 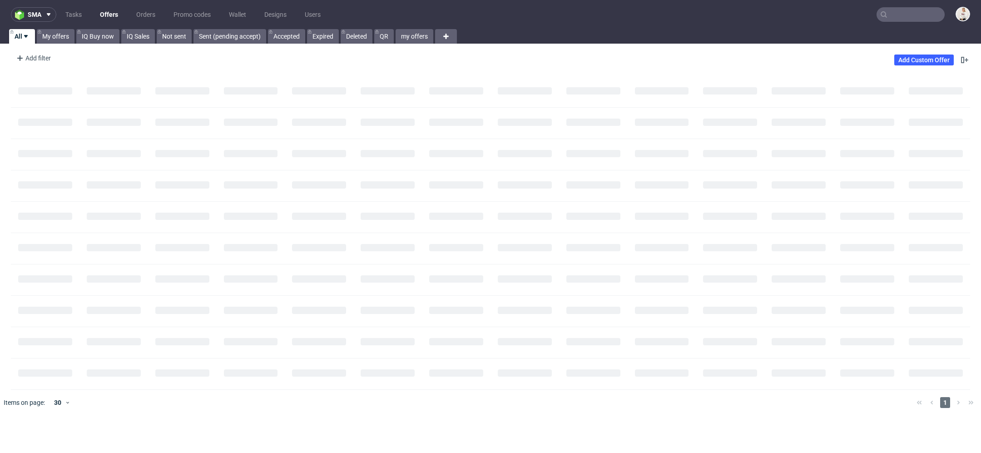 I want to click on a: All, so click(x=22, y=36).